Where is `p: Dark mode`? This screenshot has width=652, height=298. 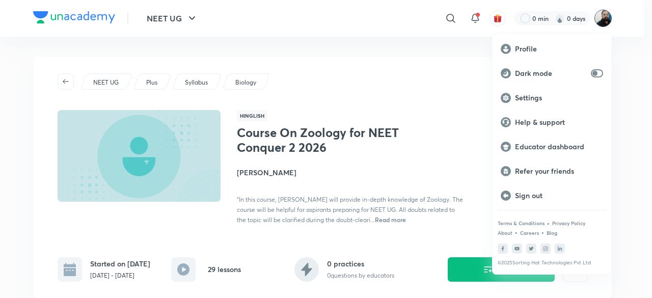 p: Dark mode is located at coordinates (551, 73).